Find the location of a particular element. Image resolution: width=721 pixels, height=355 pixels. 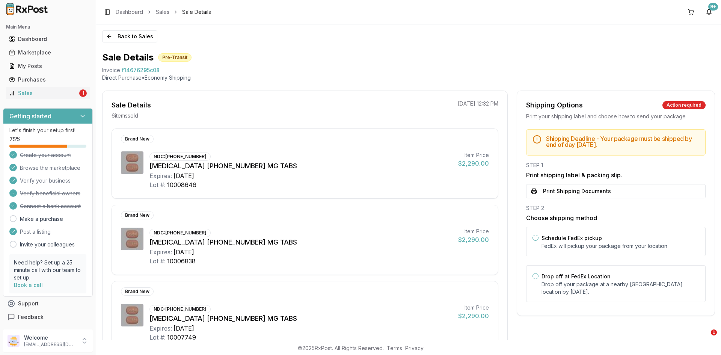

h3: Getting started is located at coordinates (30, 116).